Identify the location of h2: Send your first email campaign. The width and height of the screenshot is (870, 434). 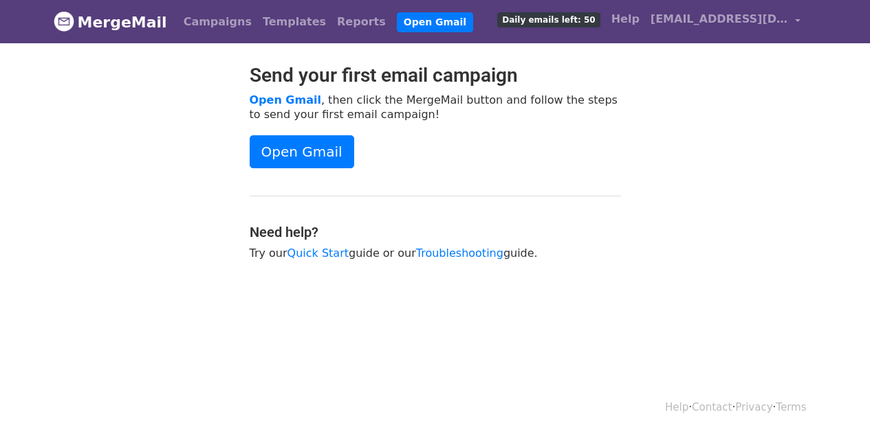
(435, 76).